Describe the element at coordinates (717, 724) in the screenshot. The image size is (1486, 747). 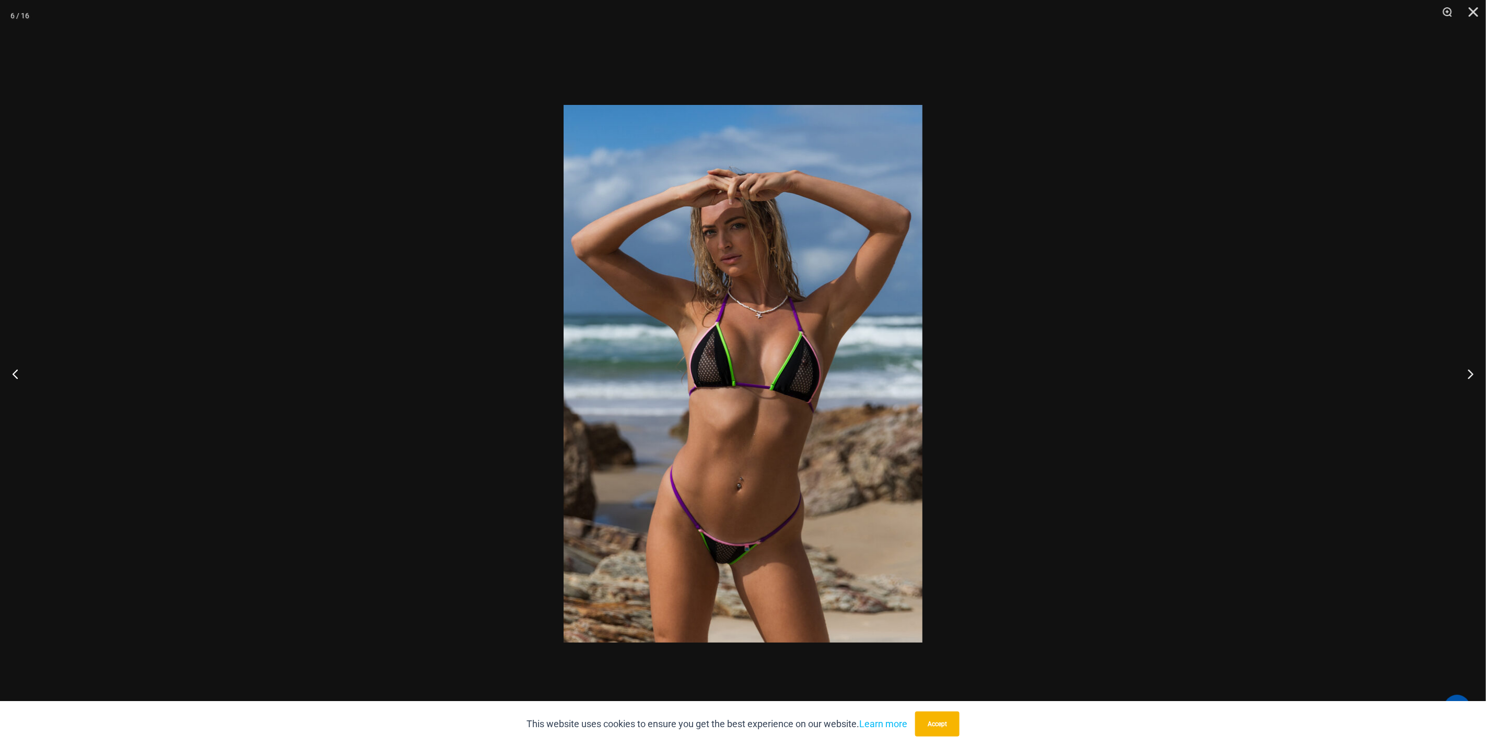
I see `p: This website uses cookies to ensure you get the best experience on our website.` at that location.